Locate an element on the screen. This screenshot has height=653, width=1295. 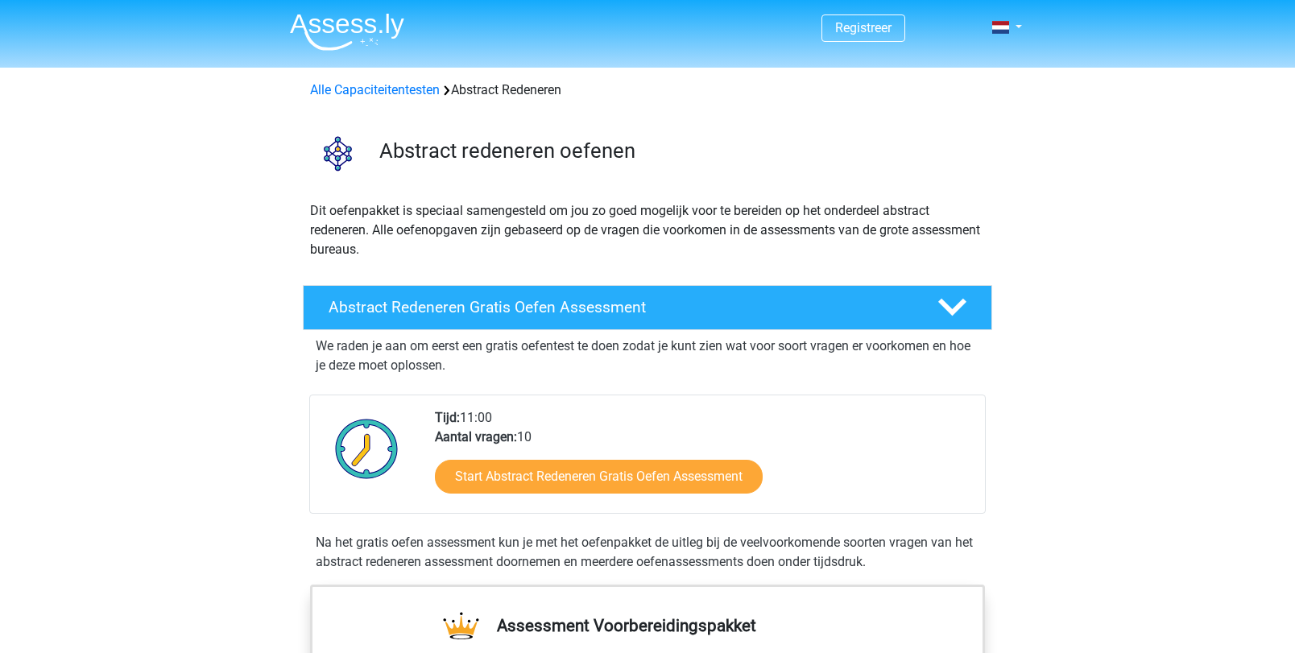
p: Dit oefenpakket is speciaal samengesteld om jou zo goed mogelijk voor te bereiden op het onderdee... is located at coordinates (648, 230).